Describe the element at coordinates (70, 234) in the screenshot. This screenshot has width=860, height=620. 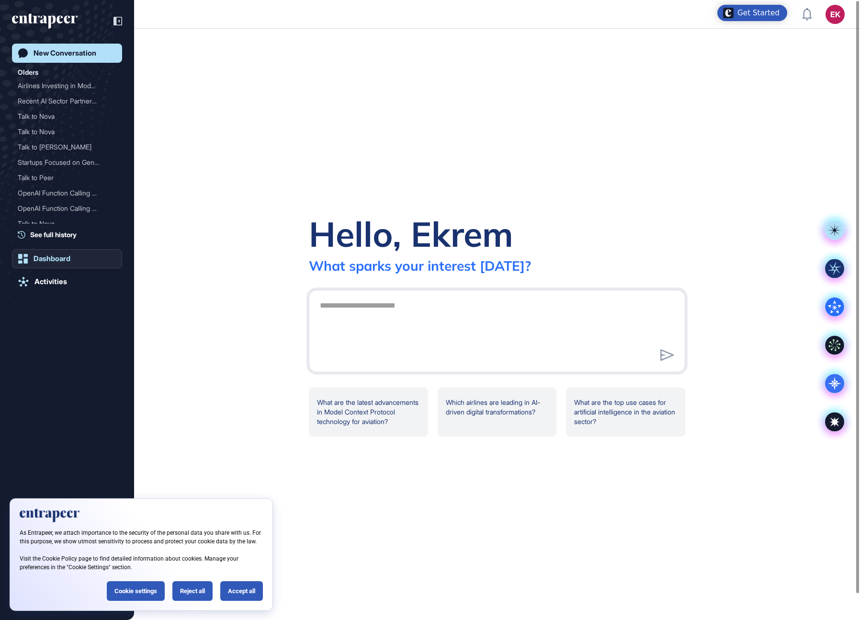
I see `a: See full history` at that location.